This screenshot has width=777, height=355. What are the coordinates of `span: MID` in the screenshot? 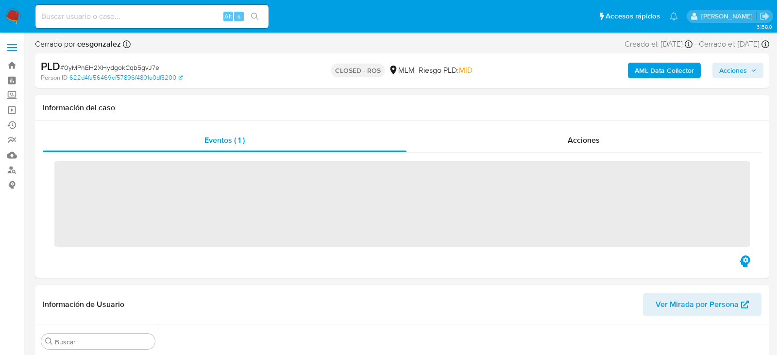 It's located at (466, 70).